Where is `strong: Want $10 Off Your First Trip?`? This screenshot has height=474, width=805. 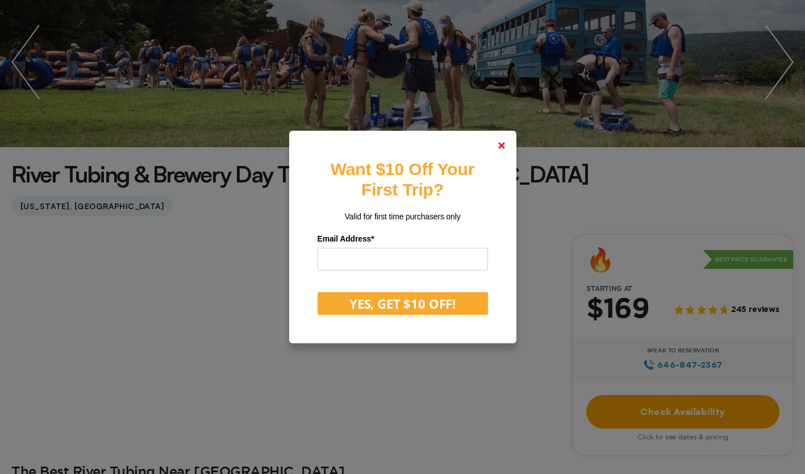 strong: Want $10 Off Your First Trip? is located at coordinates (402, 179).